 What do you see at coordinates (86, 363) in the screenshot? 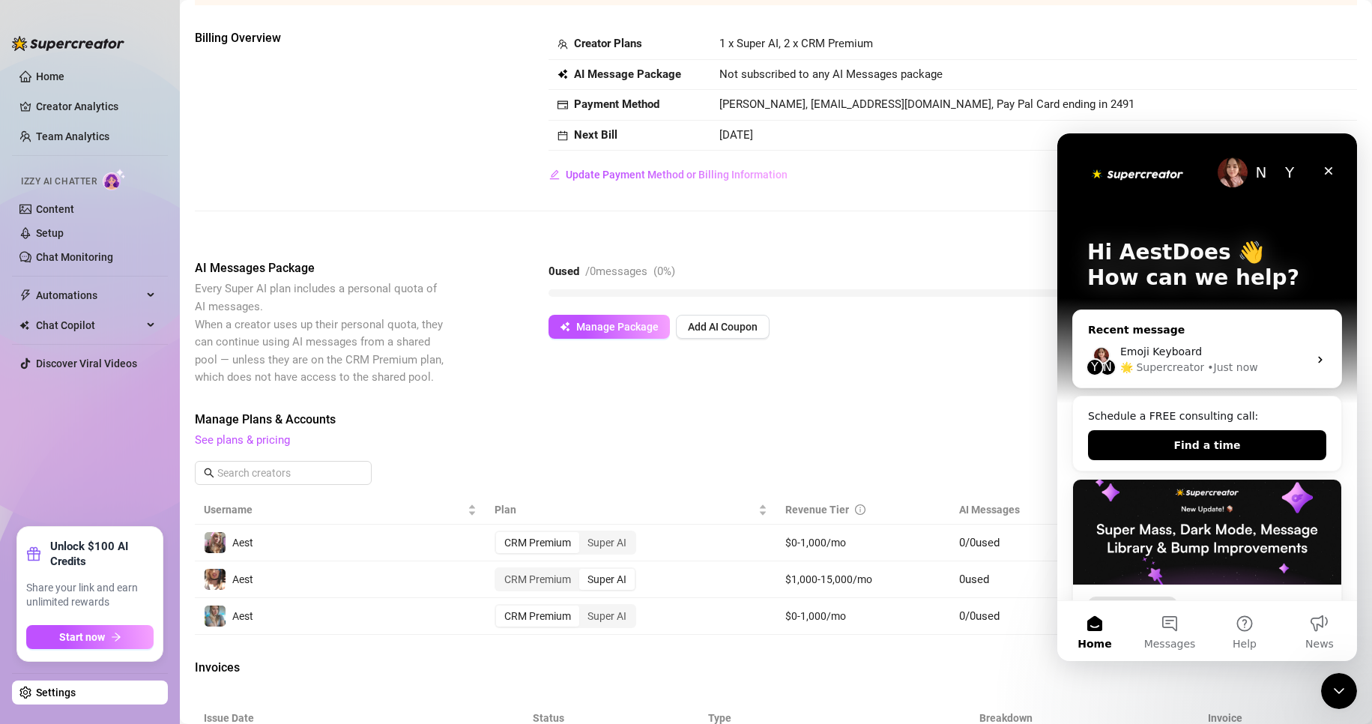
I see `a: Discover Viral Videos` at bounding box center [86, 363].